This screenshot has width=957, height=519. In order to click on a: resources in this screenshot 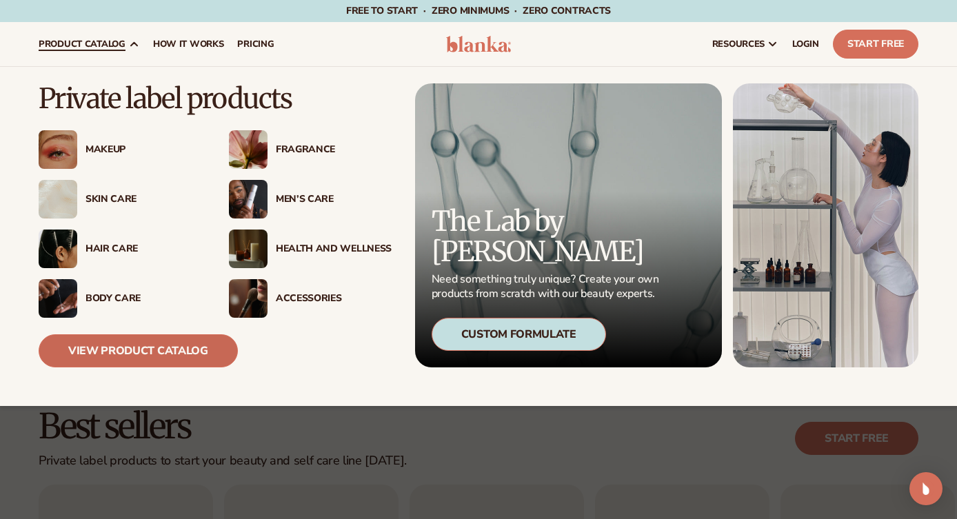, I will do `click(745, 44)`.